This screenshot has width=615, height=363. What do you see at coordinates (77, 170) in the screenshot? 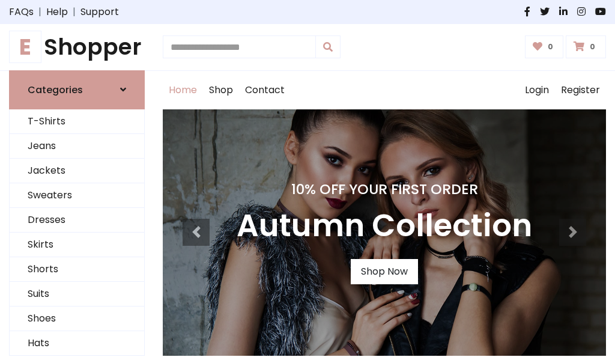
I see `a: Jackets` at bounding box center [77, 170].